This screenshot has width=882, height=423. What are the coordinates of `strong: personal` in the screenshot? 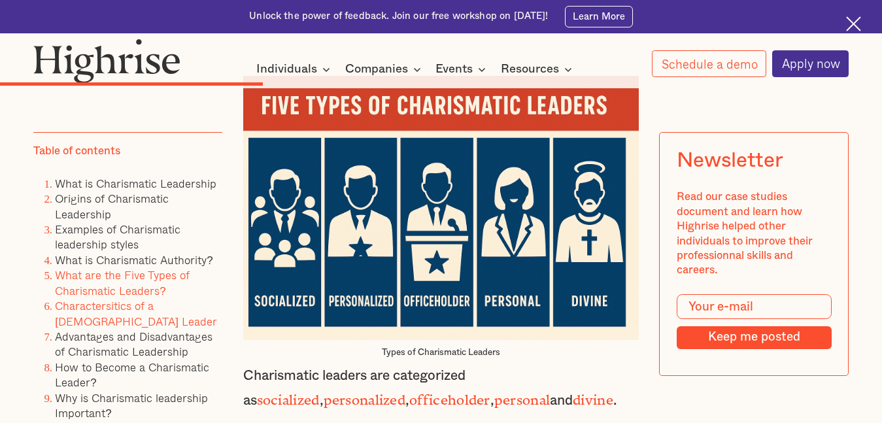 It's located at (522, 396).